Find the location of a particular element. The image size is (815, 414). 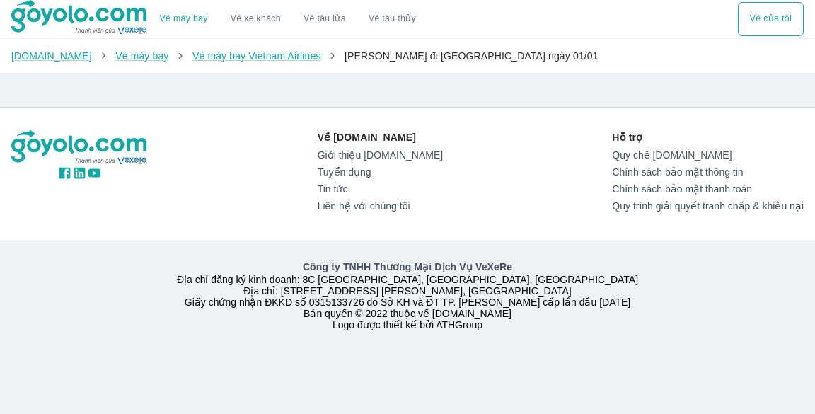

a: Vé xe khách is located at coordinates (255, 18).